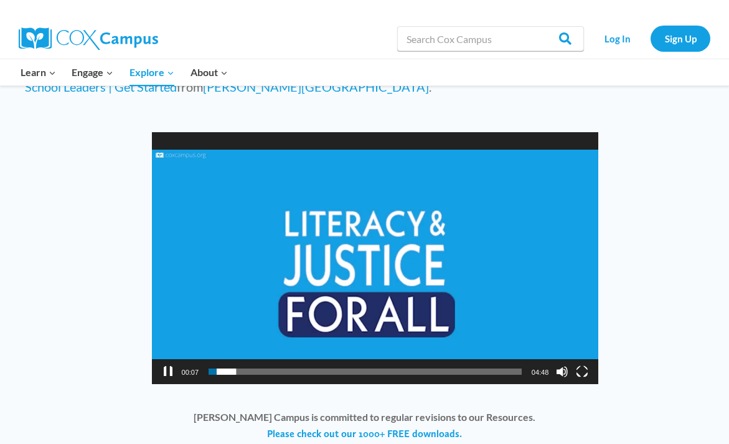  What do you see at coordinates (491, 39) in the screenshot?
I see `input: Search Cox Campus` at bounding box center [491, 39].